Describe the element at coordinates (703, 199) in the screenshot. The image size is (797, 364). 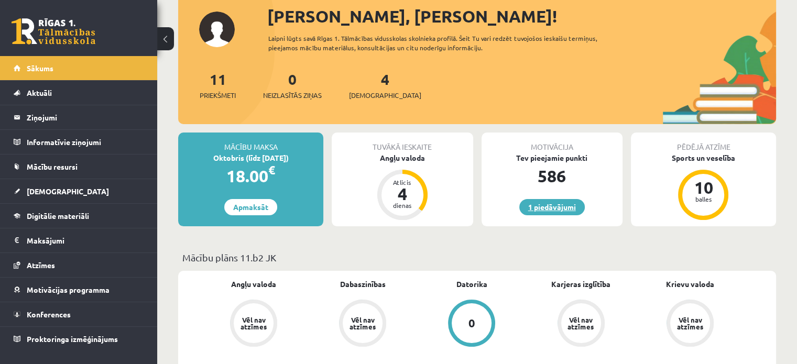
I see `div: balles` at that location.